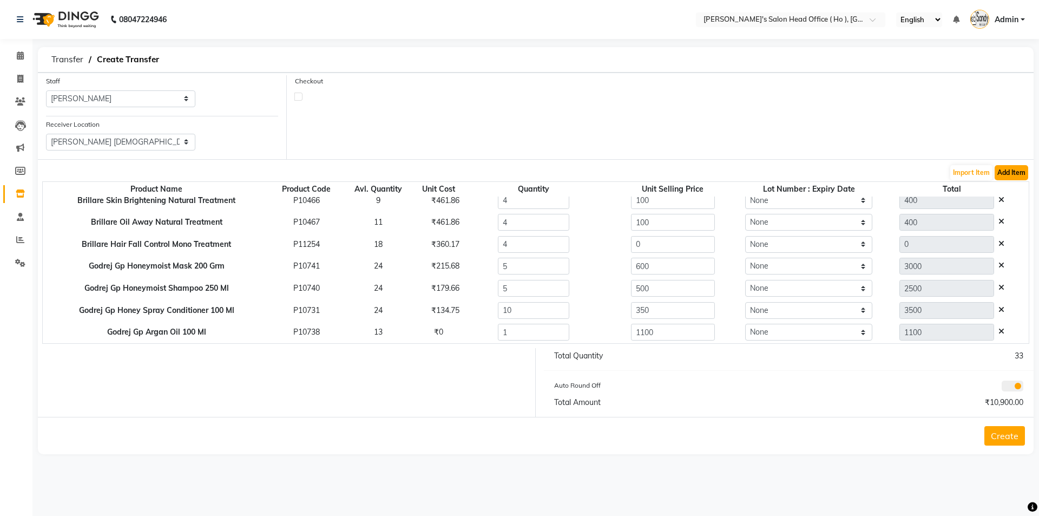  What do you see at coordinates (156, 189) in the screenshot?
I see `th: Product Name` at bounding box center [156, 189].